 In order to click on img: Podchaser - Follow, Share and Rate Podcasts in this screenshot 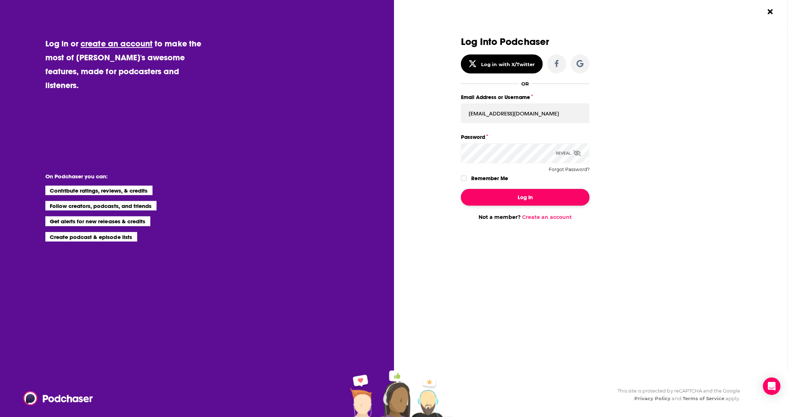, I will do `click(59, 399)`.